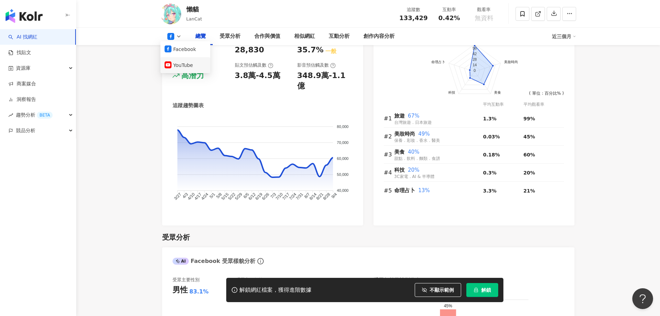 This screenshot has width=660, height=316. What do you see at coordinates (34, 115) in the screenshot?
I see `span: 趨勢分析` at bounding box center [34, 115].